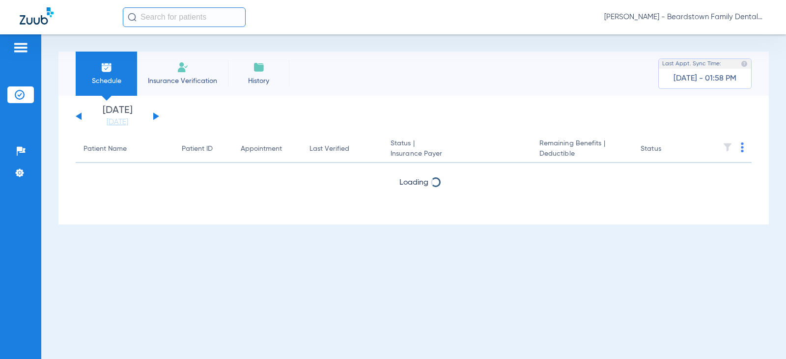 The width and height of the screenshot is (786, 359). What do you see at coordinates (182, 81) in the screenshot?
I see `span: Insurance Verification` at bounding box center [182, 81].